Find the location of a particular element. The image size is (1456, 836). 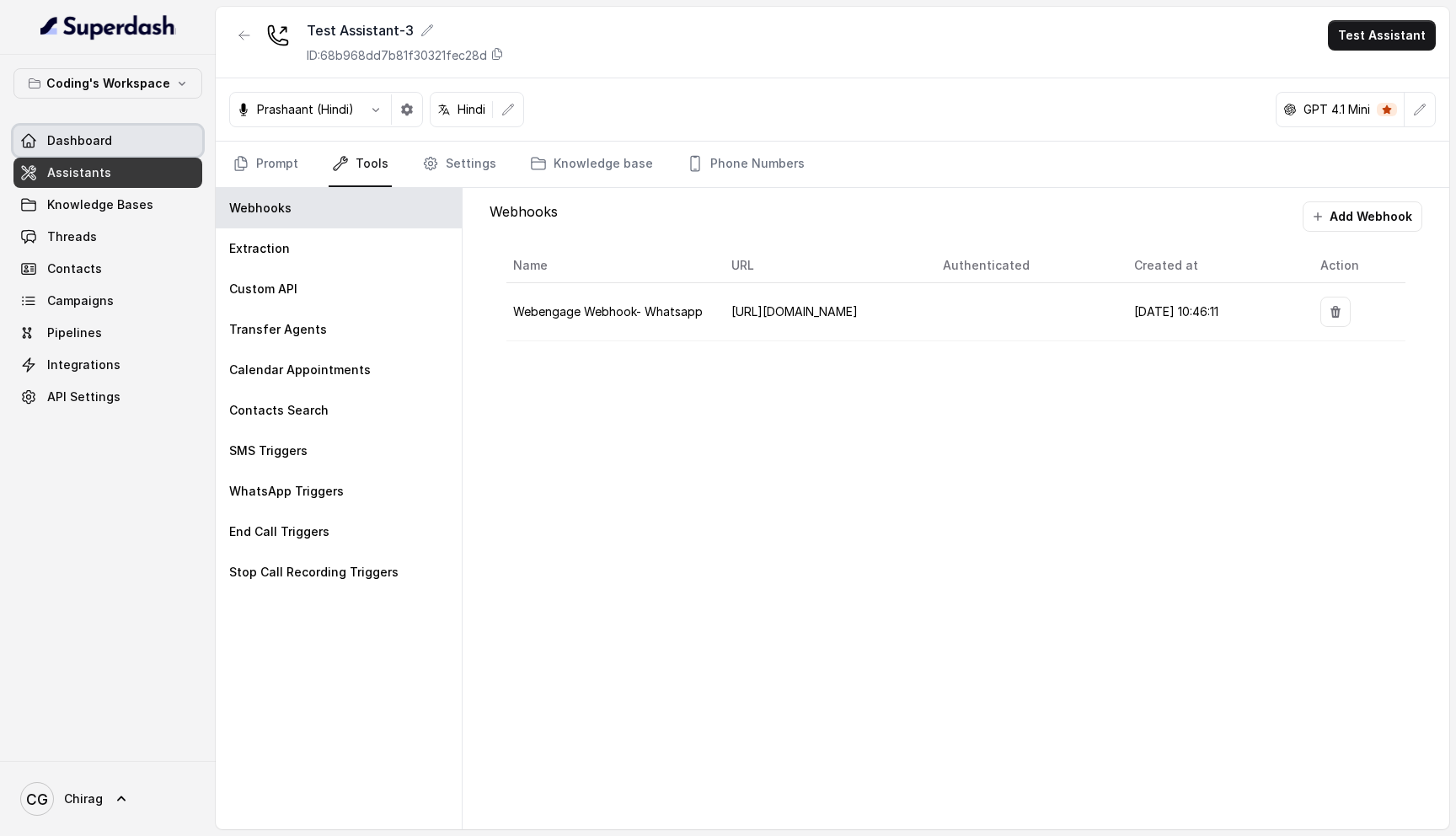

a: API Settings is located at coordinates (108, 397).